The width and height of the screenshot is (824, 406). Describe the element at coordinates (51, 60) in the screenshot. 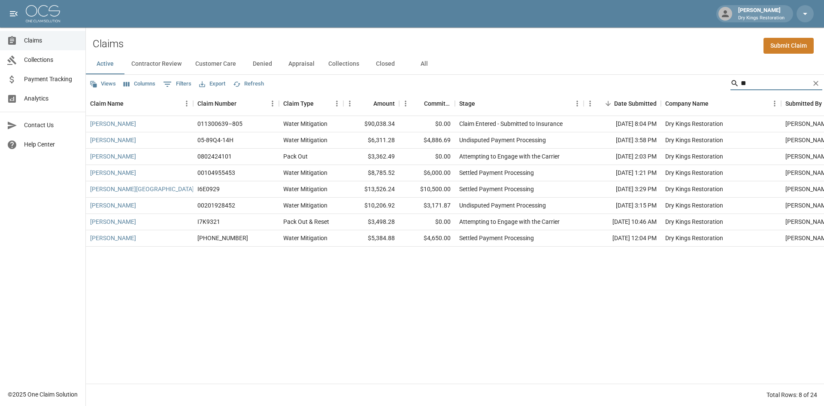

I see `span: Collections` at that location.